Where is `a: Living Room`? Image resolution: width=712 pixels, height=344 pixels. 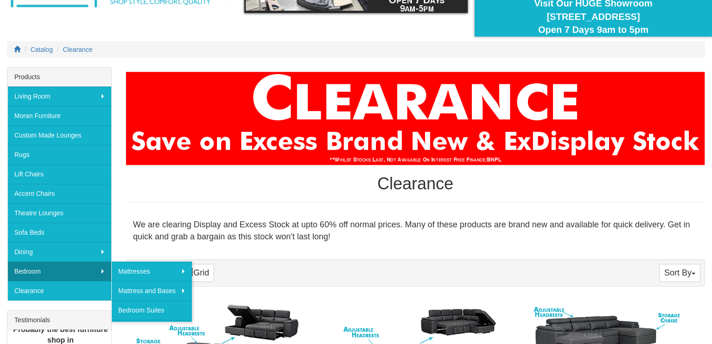 a: Living Room is located at coordinates (59, 96).